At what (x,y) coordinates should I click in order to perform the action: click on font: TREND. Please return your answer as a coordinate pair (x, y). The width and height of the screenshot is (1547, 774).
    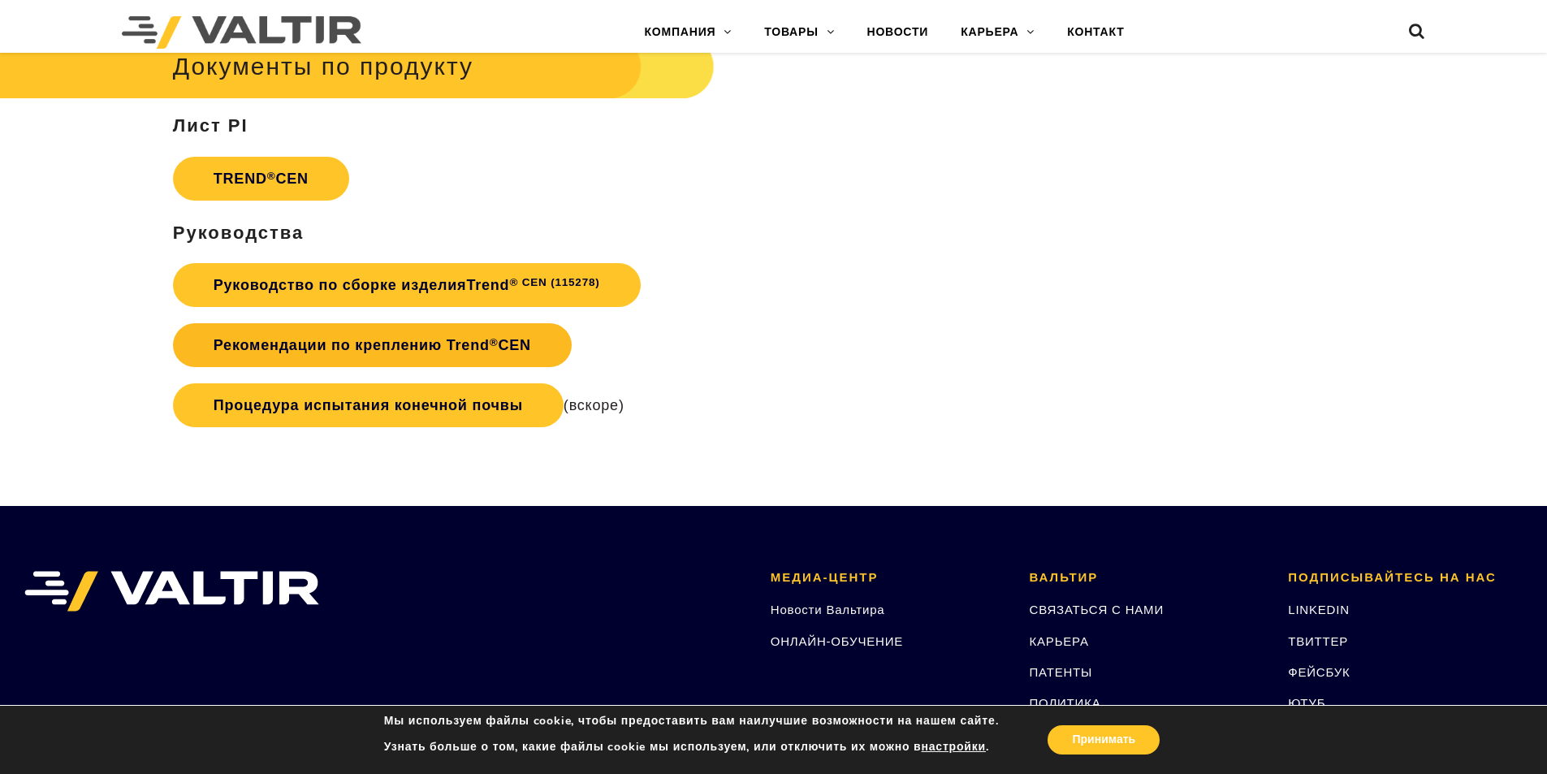
    Looking at the image, I should click on (240, 179).